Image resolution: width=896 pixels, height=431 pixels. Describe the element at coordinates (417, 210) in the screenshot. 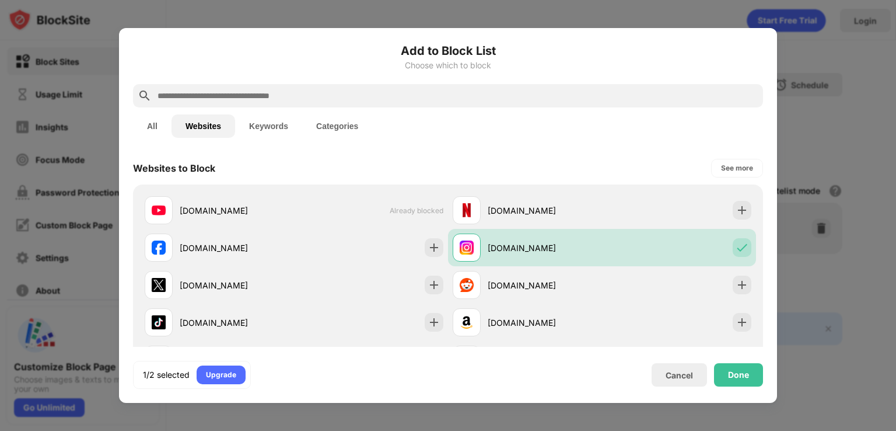

I see `span: Already blocked` at that location.